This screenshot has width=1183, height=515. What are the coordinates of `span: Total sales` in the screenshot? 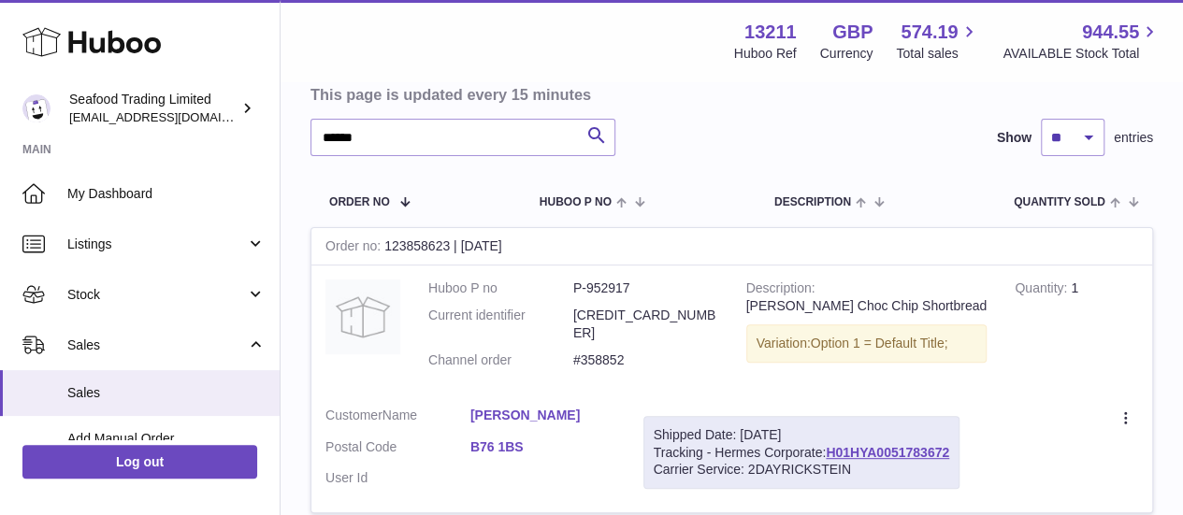 It's located at (937, 53).